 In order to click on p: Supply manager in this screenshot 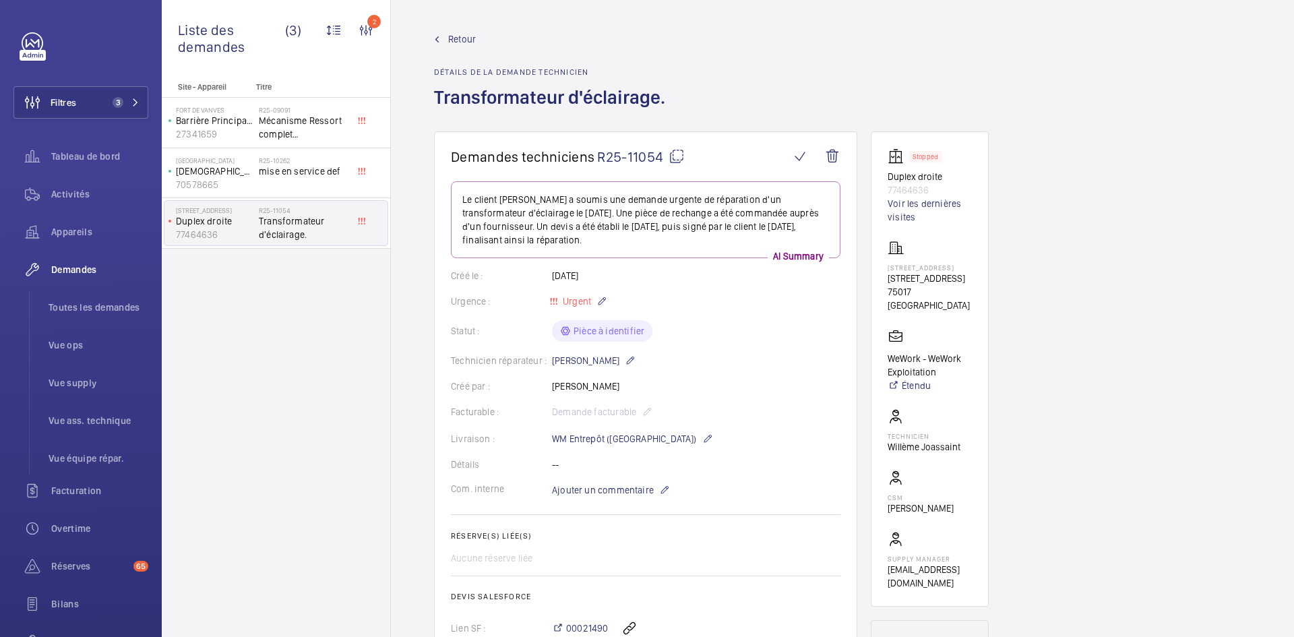, I will do `click(929, 559)`.